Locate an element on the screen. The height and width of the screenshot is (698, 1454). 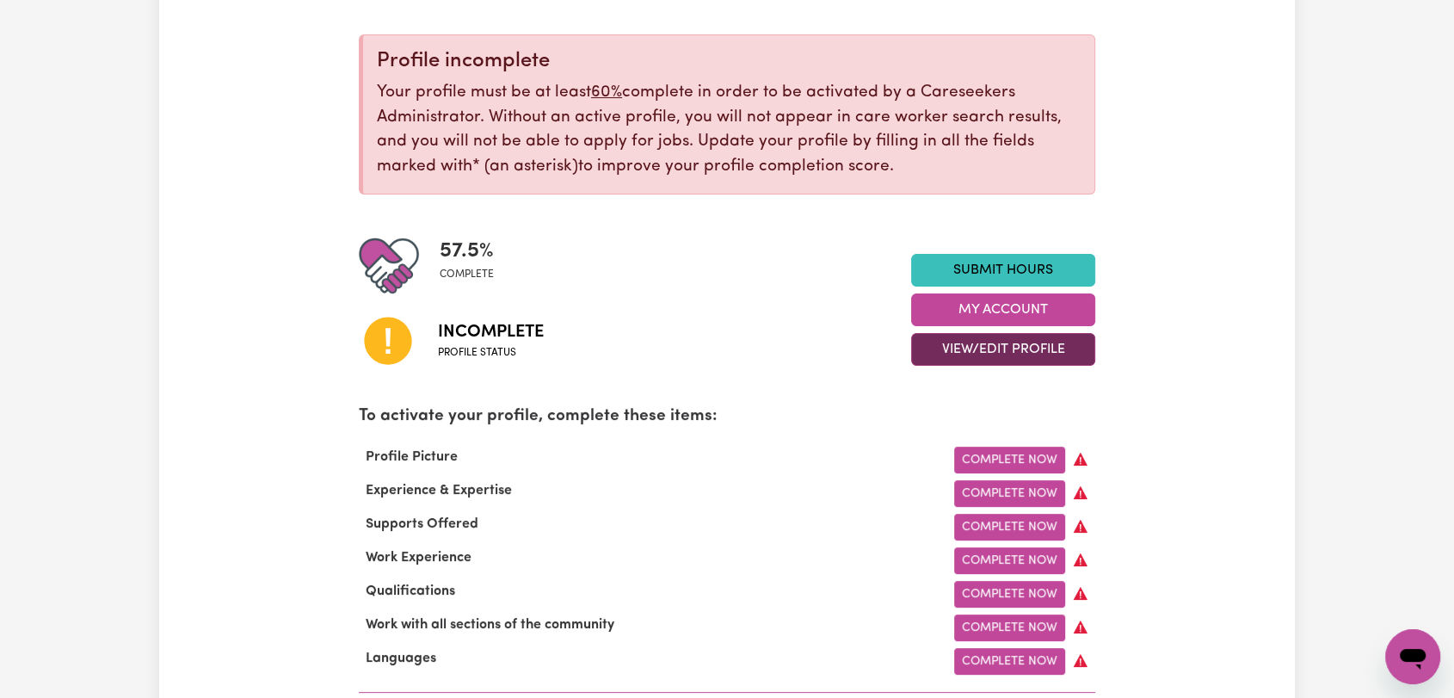
a: Submit Hours is located at coordinates (1003, 270).